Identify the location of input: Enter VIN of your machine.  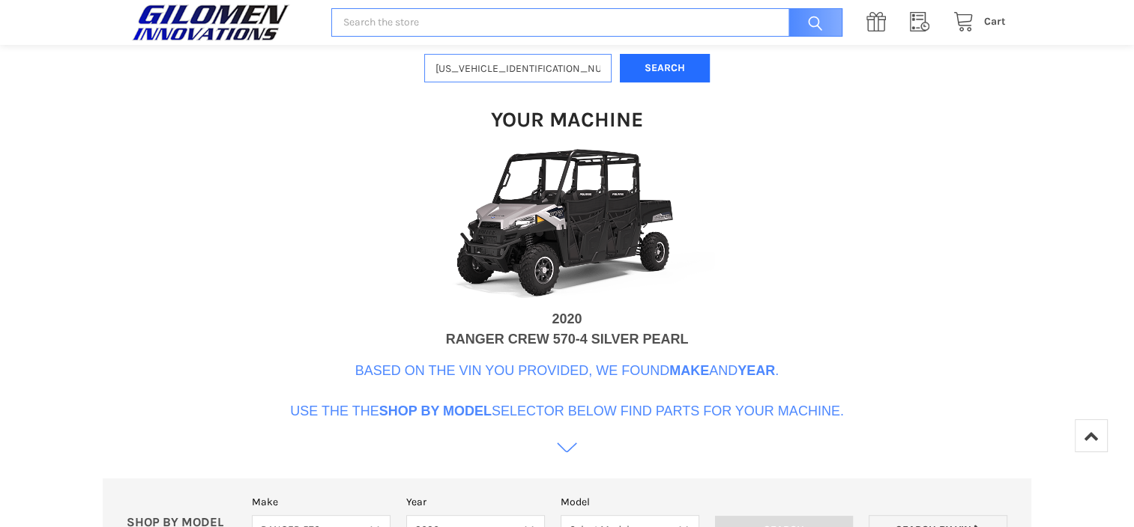
(518, 68).